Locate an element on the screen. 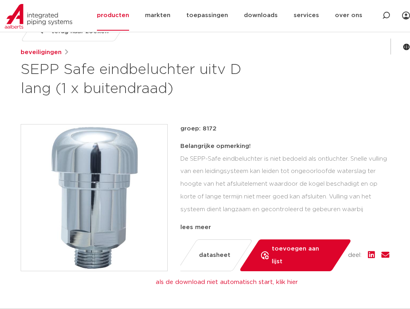 This screenshot has width=410, height=309. span: datasheet is located at coordinates (215, 255).